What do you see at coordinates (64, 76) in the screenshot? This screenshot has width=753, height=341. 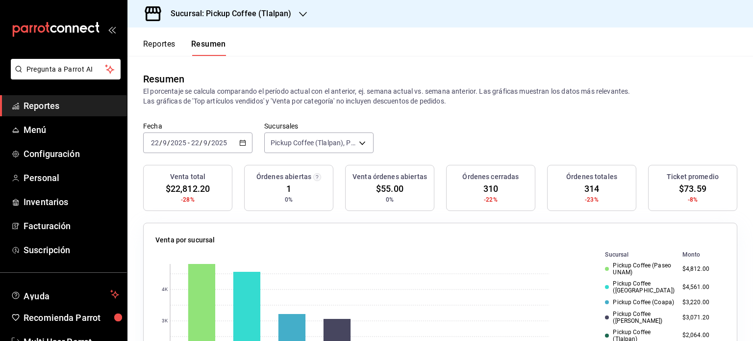 I see `a: Pregunta a Parrot AI` at bounding box center [64, 76].